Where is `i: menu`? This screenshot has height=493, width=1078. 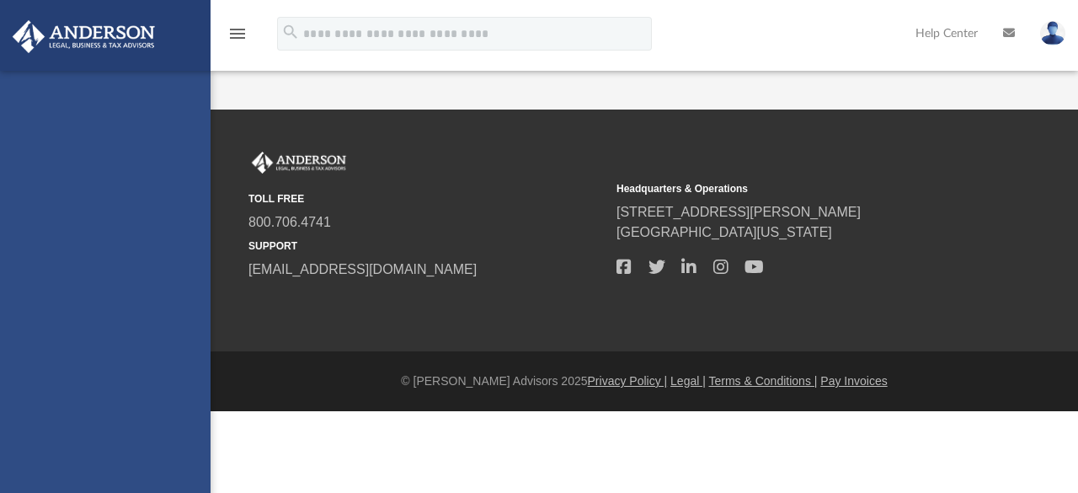 i: menu is located at coordinates (238, 34).